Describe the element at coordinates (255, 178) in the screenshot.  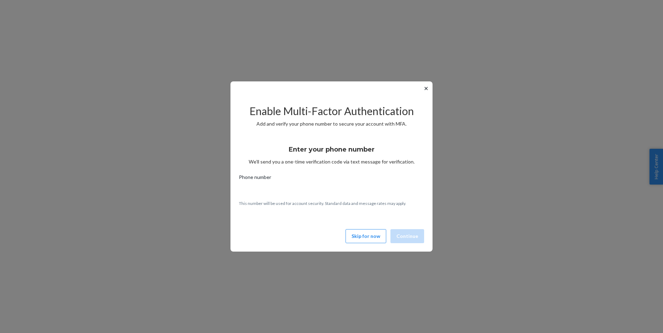
I see `span: Phone number` at that location.